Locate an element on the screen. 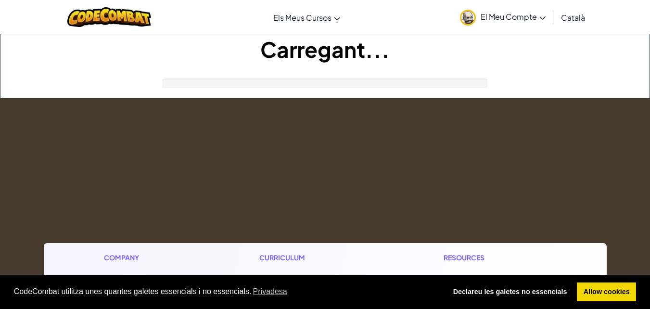  h1: Curriculum is located at coordinates (318, 257).